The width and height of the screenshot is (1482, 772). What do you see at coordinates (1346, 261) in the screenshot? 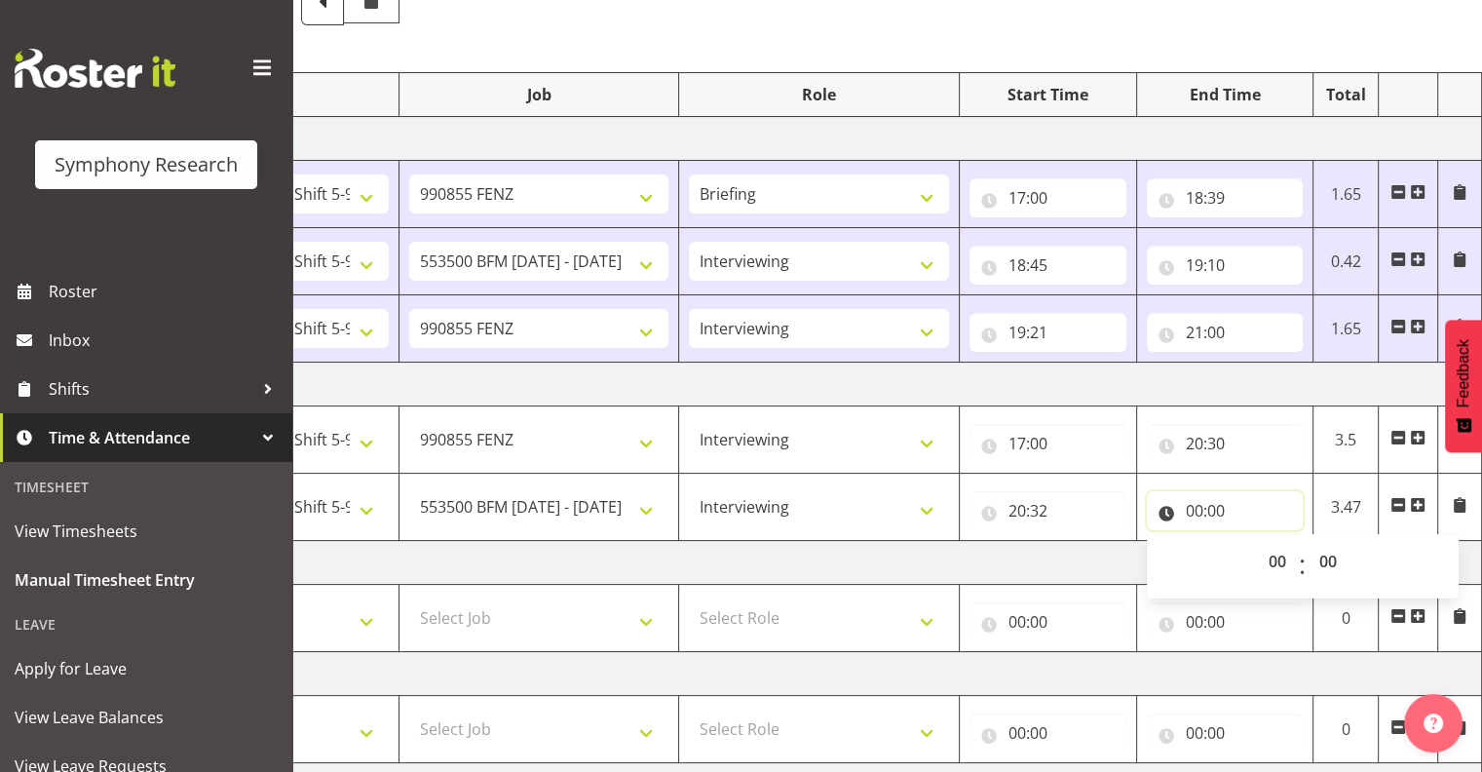
I see `td: 0.42` at bounding box center [1346, 261].